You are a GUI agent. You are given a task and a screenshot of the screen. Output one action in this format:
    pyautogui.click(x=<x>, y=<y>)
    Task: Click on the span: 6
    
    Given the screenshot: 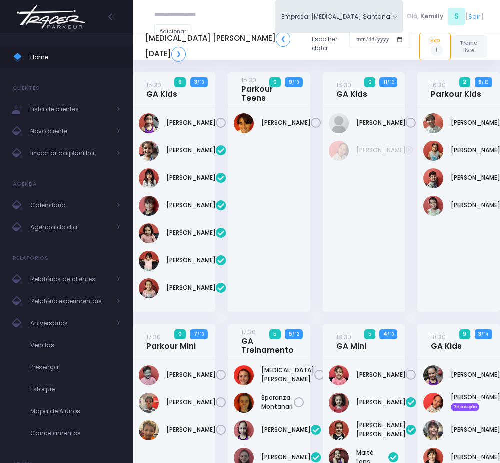 What is the action you would take?
    pyautogui.click(x=180, y=82)
    